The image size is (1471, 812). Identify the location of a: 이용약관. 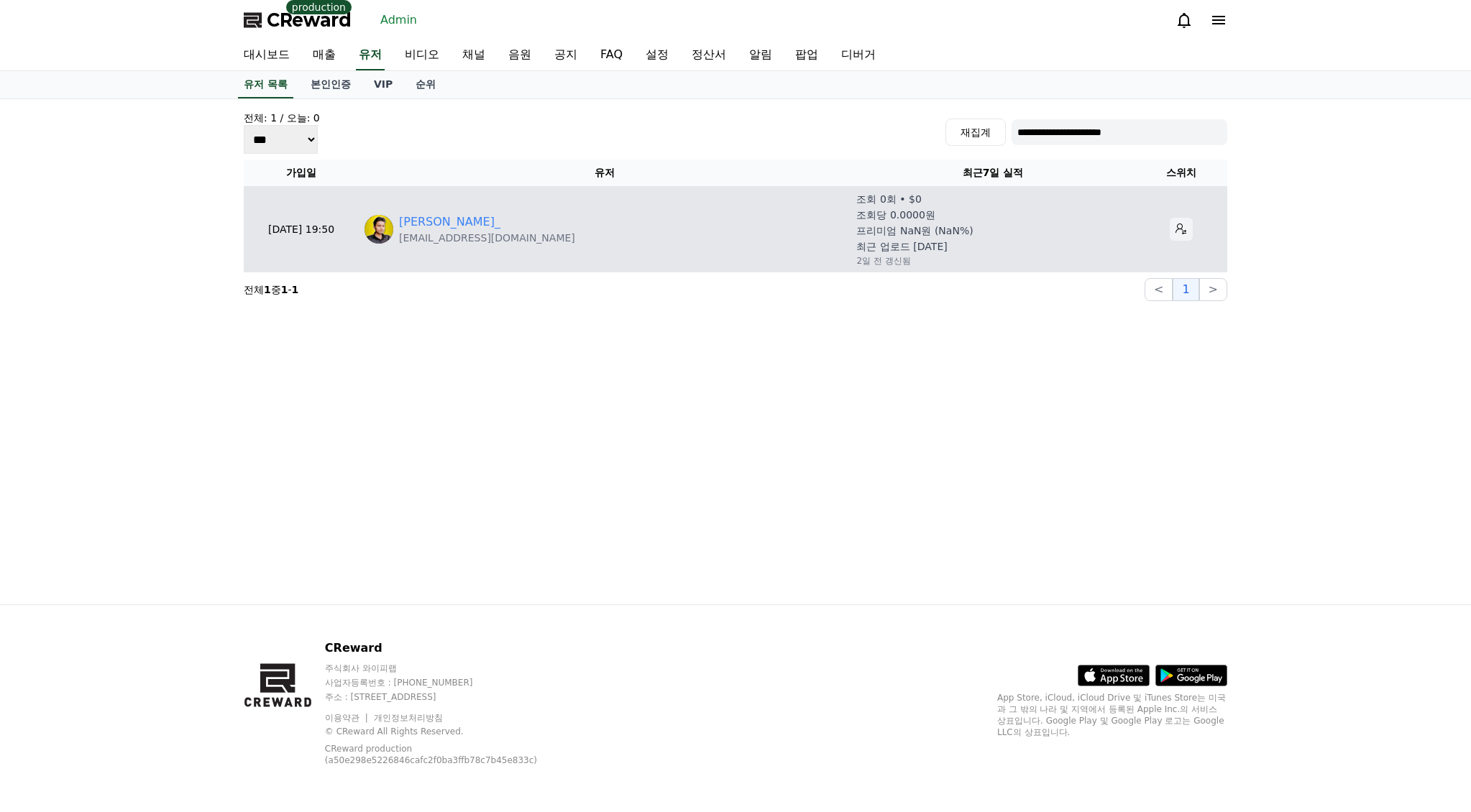
(347, 718).